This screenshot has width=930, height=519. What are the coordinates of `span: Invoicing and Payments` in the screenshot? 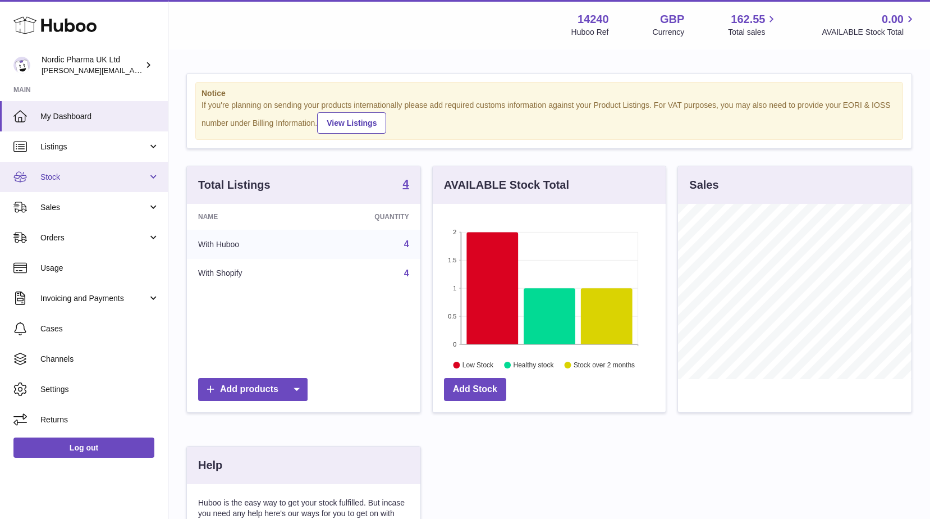 It's located at (94, 298).